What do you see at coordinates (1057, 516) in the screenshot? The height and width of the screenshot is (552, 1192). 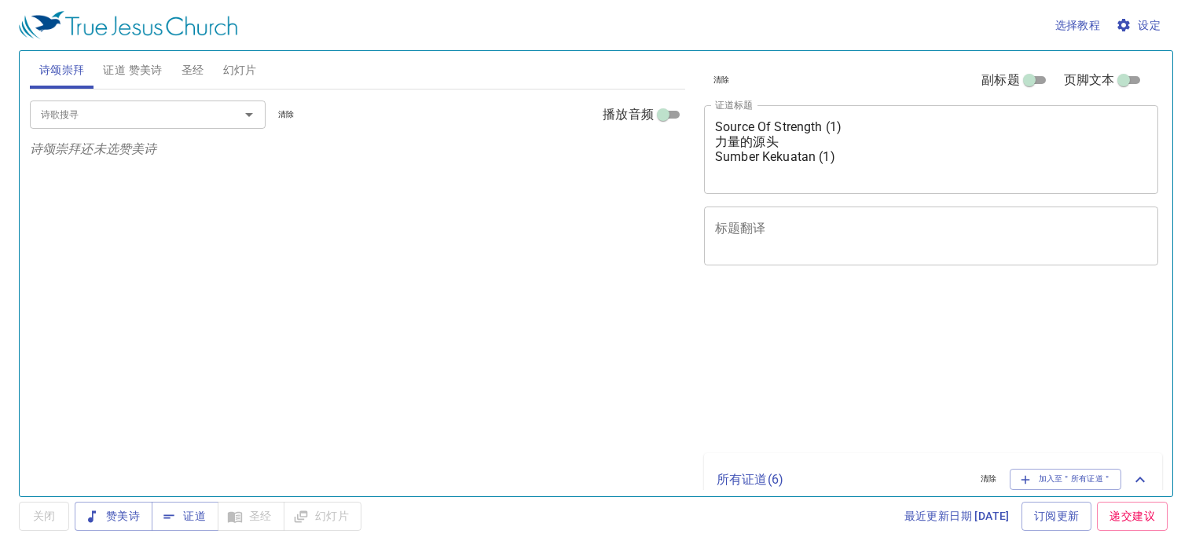 I see `a: 订阅更新` at bounding box center [1057, 516].